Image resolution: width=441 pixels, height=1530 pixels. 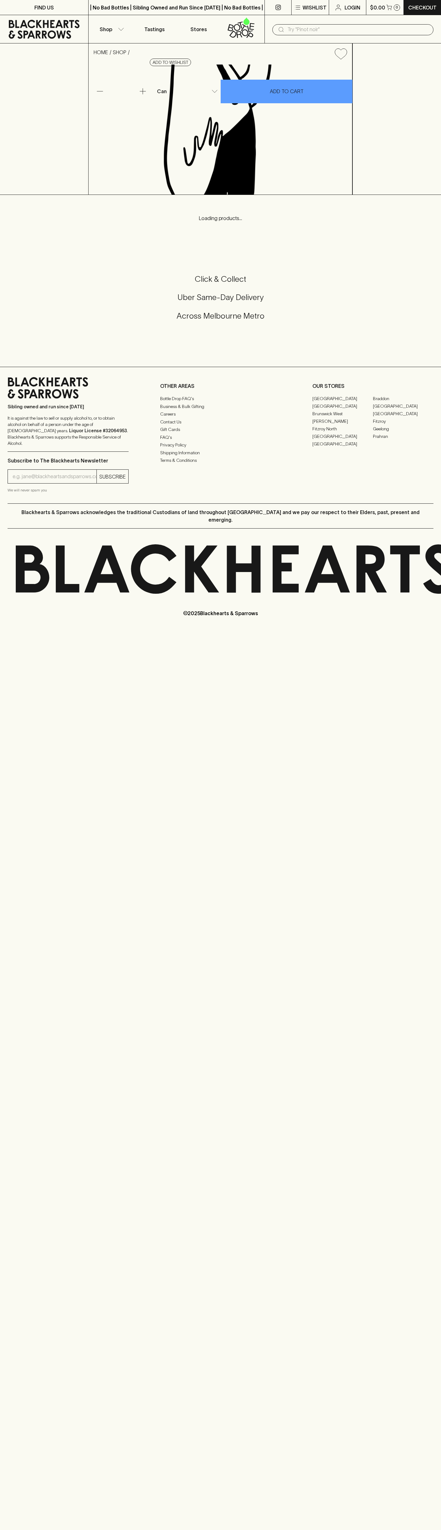 What do you see at coordinates (220, 129) in the screenshot?
I see `img: Wolf of The Willows Pacific Sour` at bounding box center [220, 129].